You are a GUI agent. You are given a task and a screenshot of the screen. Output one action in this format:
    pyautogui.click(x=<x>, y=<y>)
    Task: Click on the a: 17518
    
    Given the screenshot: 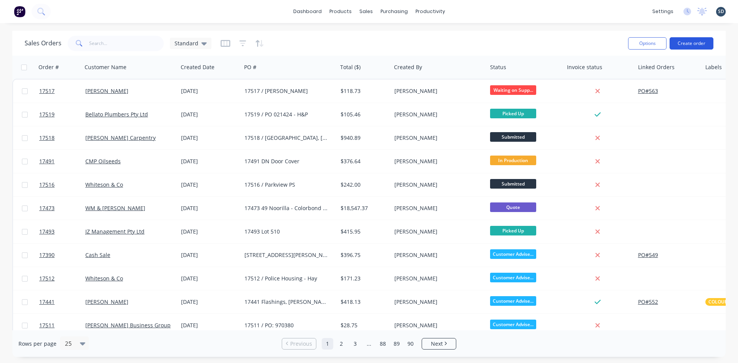 What is the action you would take?
    pyautogui.click(x=62, y=138)
    